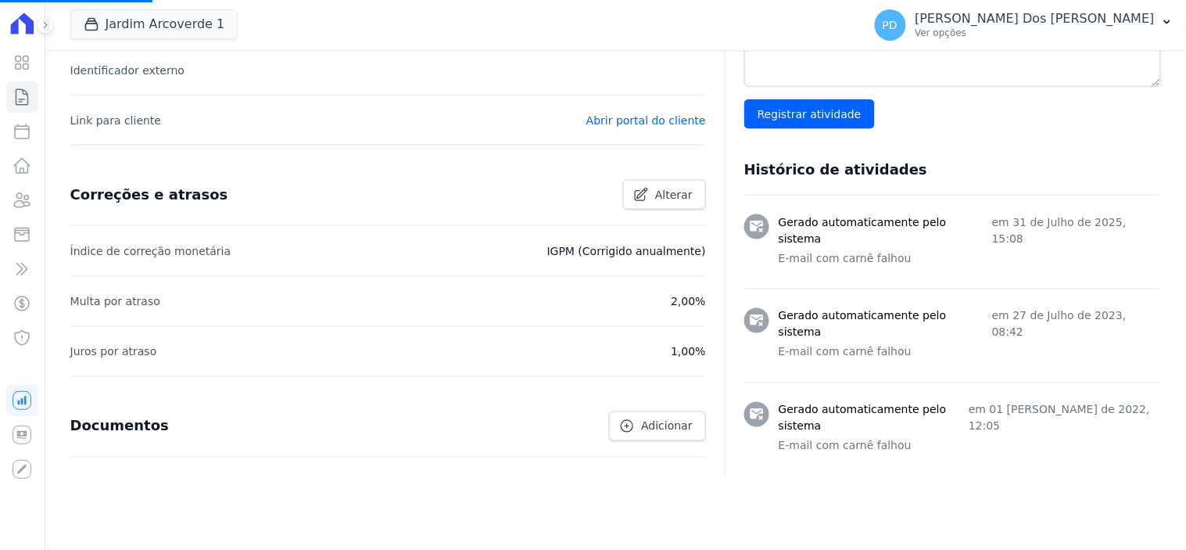  What do you see at coordinates (688, 302) in the screenshot?
I see `p: 2,00%` at bounding box center [688, 302].